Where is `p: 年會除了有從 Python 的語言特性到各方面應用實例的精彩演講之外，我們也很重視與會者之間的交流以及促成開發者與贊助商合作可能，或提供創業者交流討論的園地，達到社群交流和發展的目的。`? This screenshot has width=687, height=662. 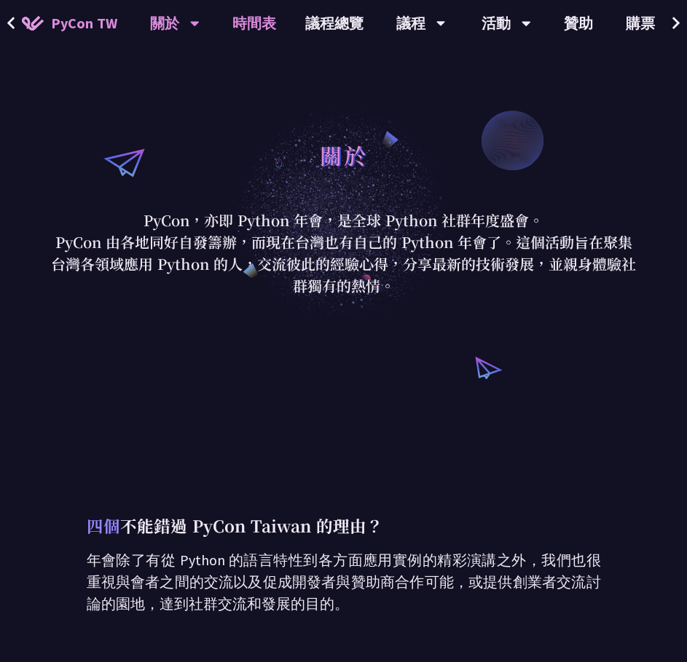
p: 年會除了有從 Python 的語言特性到各方面應用實例的精彩演講之外，我們也很重視與會者之間的交流以及促成開發者與贊助商合作可能，或提供創業者交流討論的園地，達到社群交流和發展的目的。 is located at coordinates (344, 582).